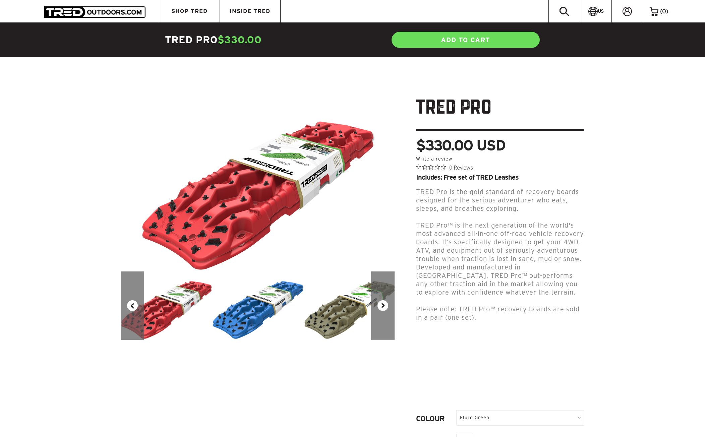 The width and height of the screenshot is (705, 437). What do you see at coordinates (434, 159) in the screenshot?
I see `a: Write a review` at bounding box center [434, 159].